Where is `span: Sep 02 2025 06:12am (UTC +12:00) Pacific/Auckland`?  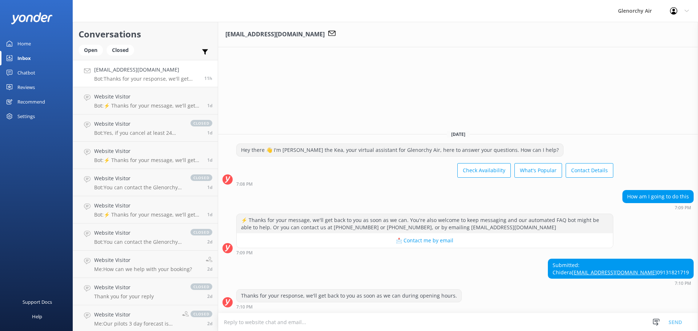 span: Sep 02 2025 06:12am (UTC +12:00) Pacific/Auckland is located at coordinates (210, 133).